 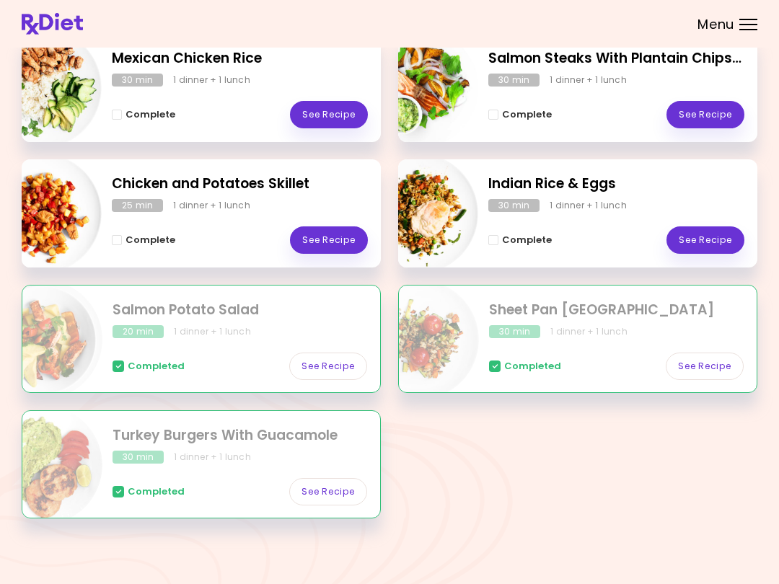 What do you see at coordinates (418, 214) in the screenshot?
I see `img: Info - Indian Rice & Eggs` at bounding box center [418, 214].